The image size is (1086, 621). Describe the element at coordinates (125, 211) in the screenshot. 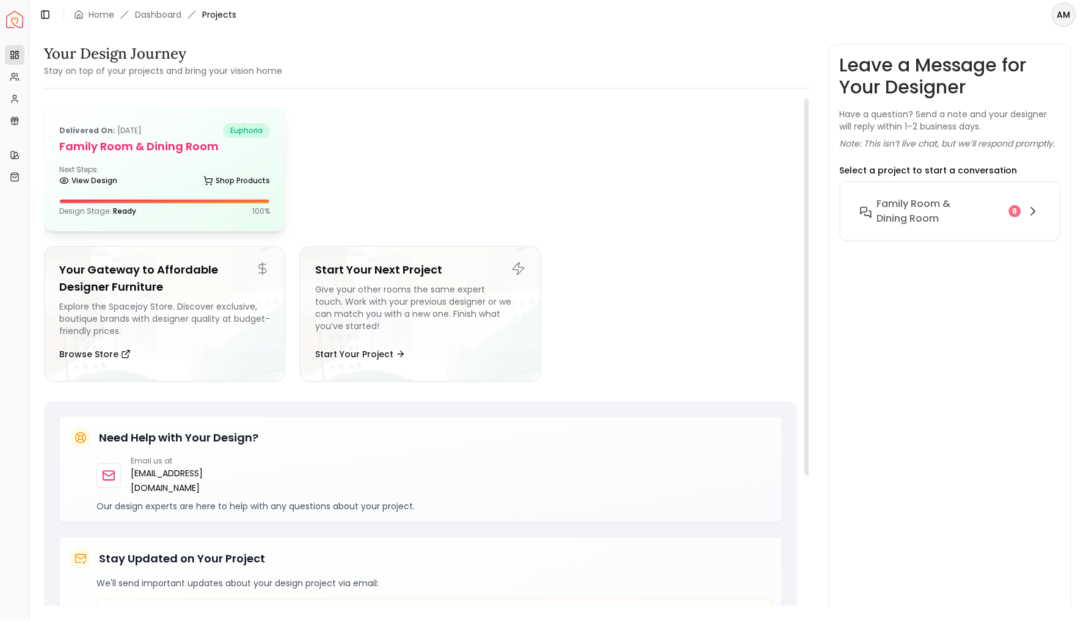

I see `span: Ready` at that location.